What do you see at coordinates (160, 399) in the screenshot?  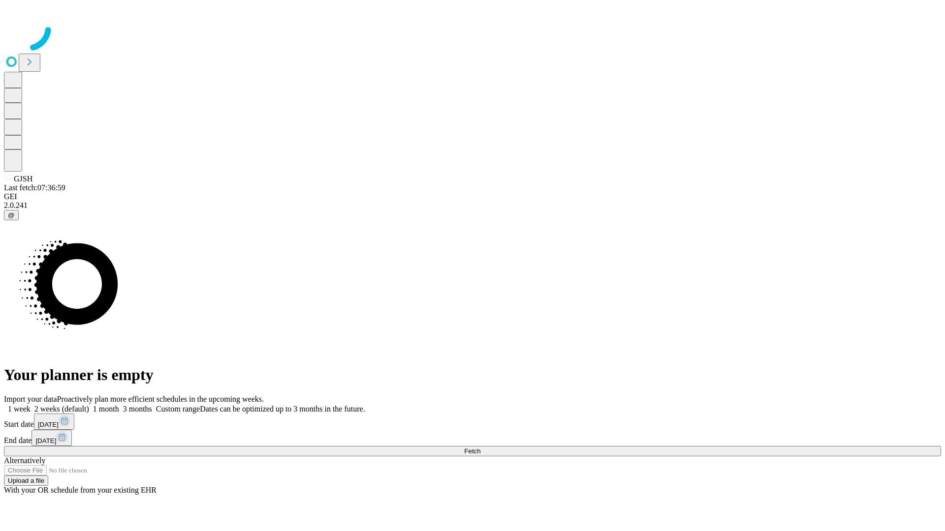 I see `span: Proactively plan more efficient schedules in the upcoming weeks.` at bounding box center [160, 399].